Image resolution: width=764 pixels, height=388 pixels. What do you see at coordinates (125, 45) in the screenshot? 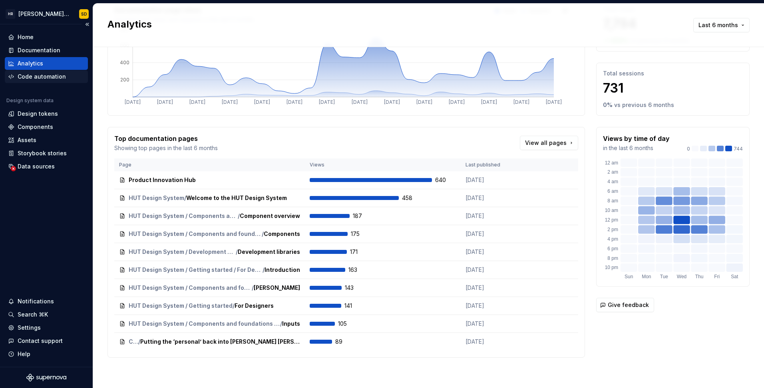
I see `tspan: 600` at bounding box center [125, 45].